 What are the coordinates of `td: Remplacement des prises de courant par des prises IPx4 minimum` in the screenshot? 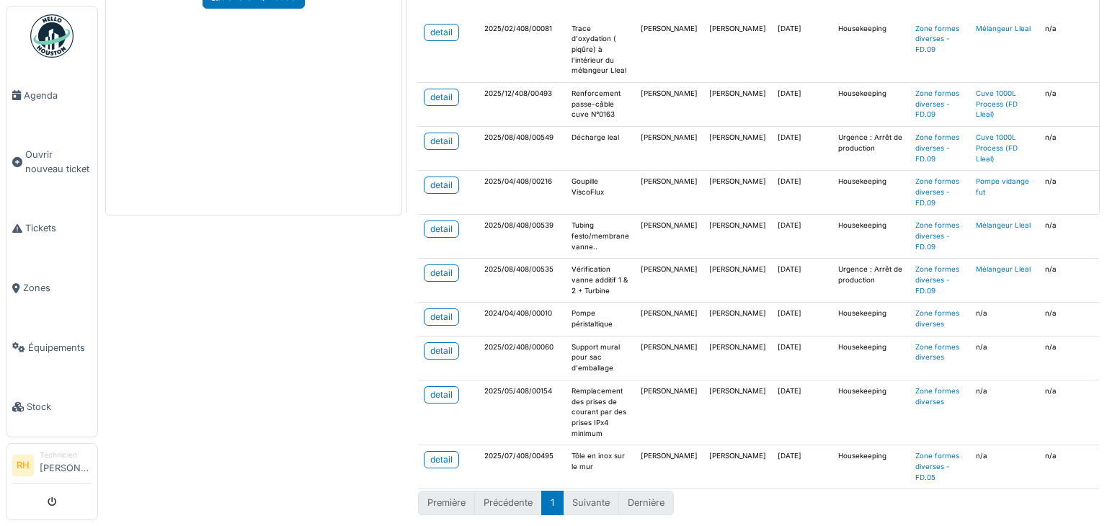 It's located at (601, 412).